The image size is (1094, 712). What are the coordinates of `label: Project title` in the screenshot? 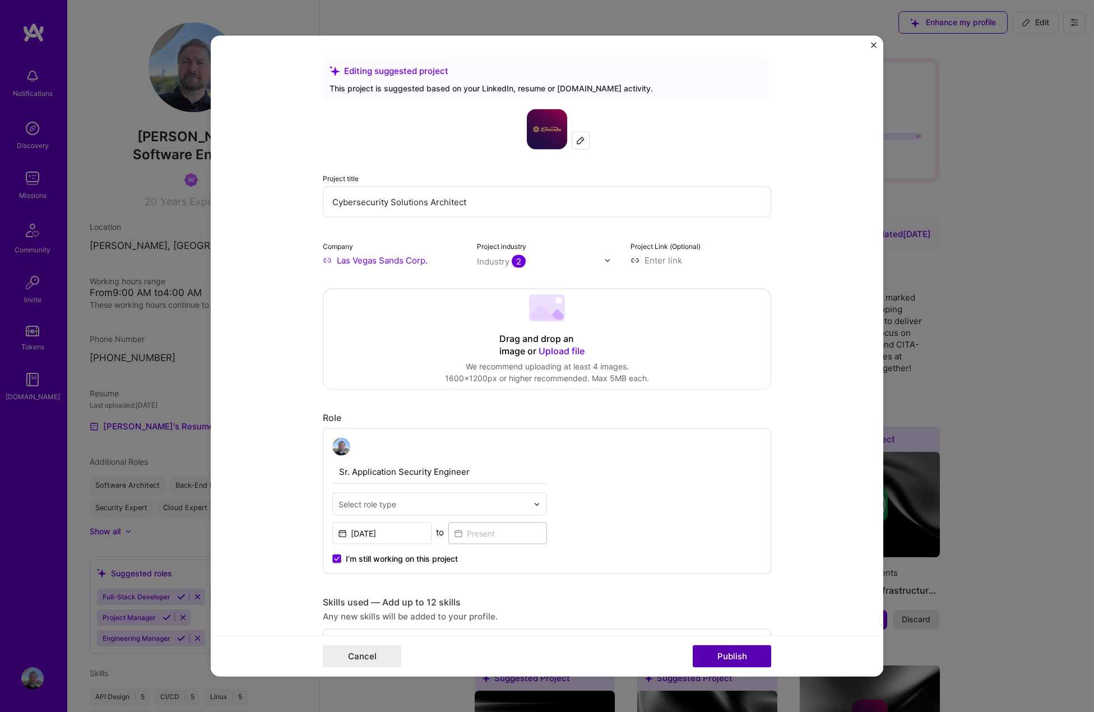 It's located at (341, 178).